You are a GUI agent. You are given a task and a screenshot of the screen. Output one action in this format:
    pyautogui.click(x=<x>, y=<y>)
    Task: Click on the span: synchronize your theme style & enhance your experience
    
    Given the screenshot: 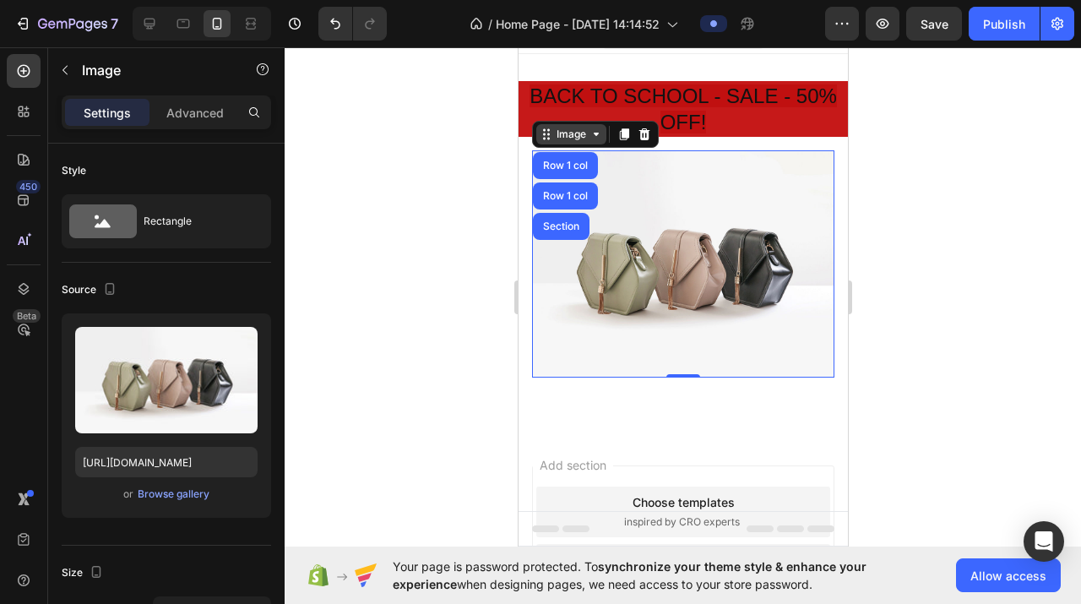 What is the action you would take?
    pyautogui.click(x=629, y=575)
    